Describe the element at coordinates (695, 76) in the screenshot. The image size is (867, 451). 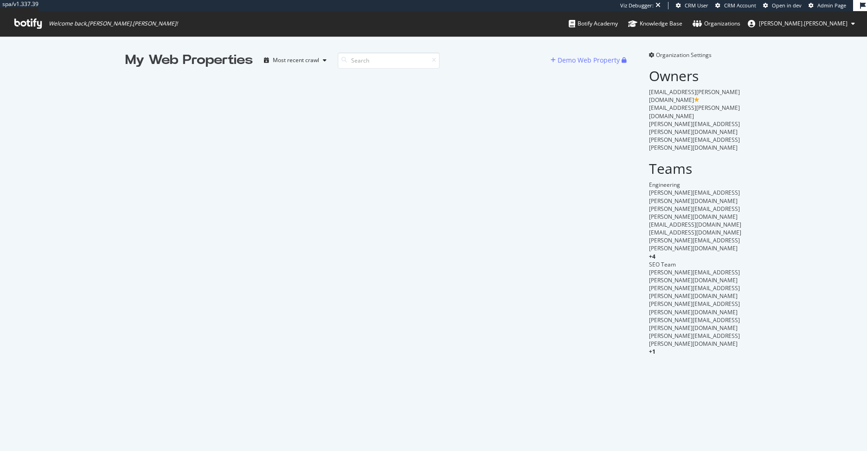
I see `h2: Owners` at that location.